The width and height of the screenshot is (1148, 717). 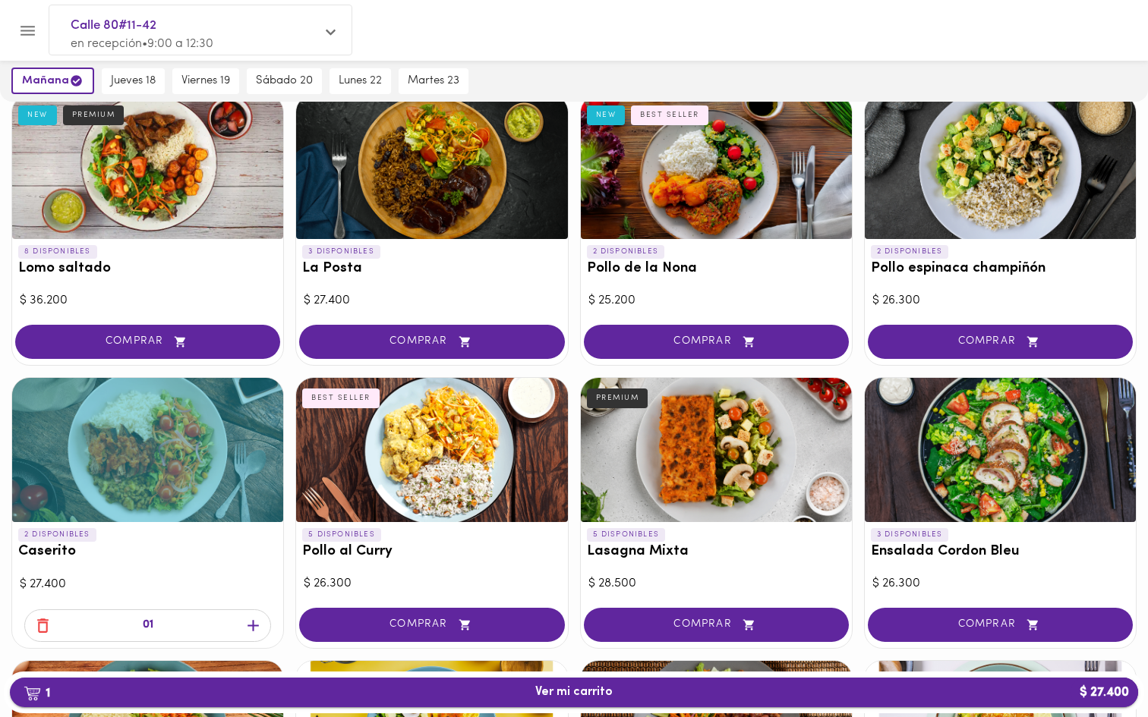 What do you see at coordinates (431, 167) in the screenshot?
I see `div: La Posta` at bounding box center [431, 167].